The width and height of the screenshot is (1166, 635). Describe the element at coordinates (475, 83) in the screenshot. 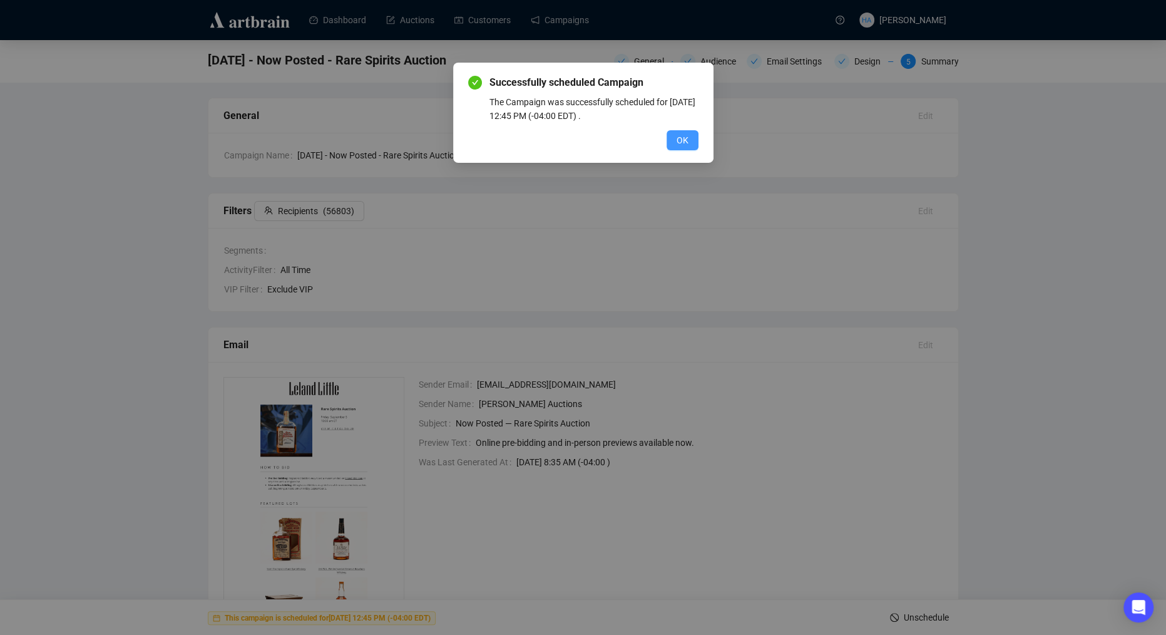

I see `span: check-circle` at that location.